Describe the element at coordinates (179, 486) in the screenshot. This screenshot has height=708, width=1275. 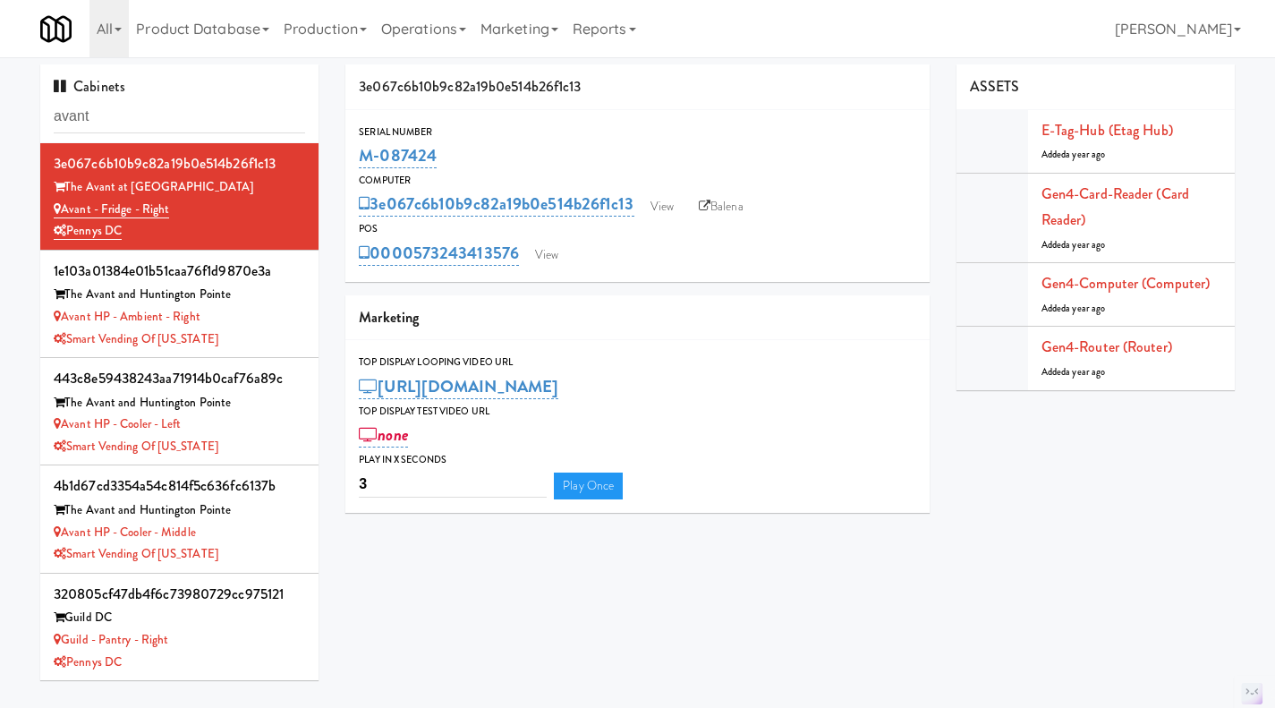
I see `div: 4b1d67cd3354a54c814f5c636fc6137b` at that location.